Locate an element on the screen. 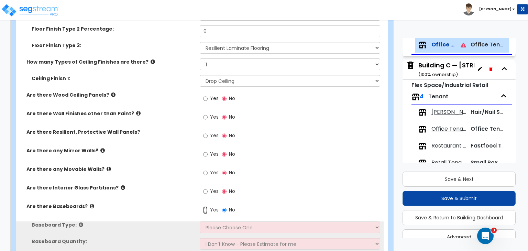 Image resolution: width=528 pixels, height=251 pixels. label: Are there Resilient, Protective Wall Panels? is located at coordinates (110, 132).